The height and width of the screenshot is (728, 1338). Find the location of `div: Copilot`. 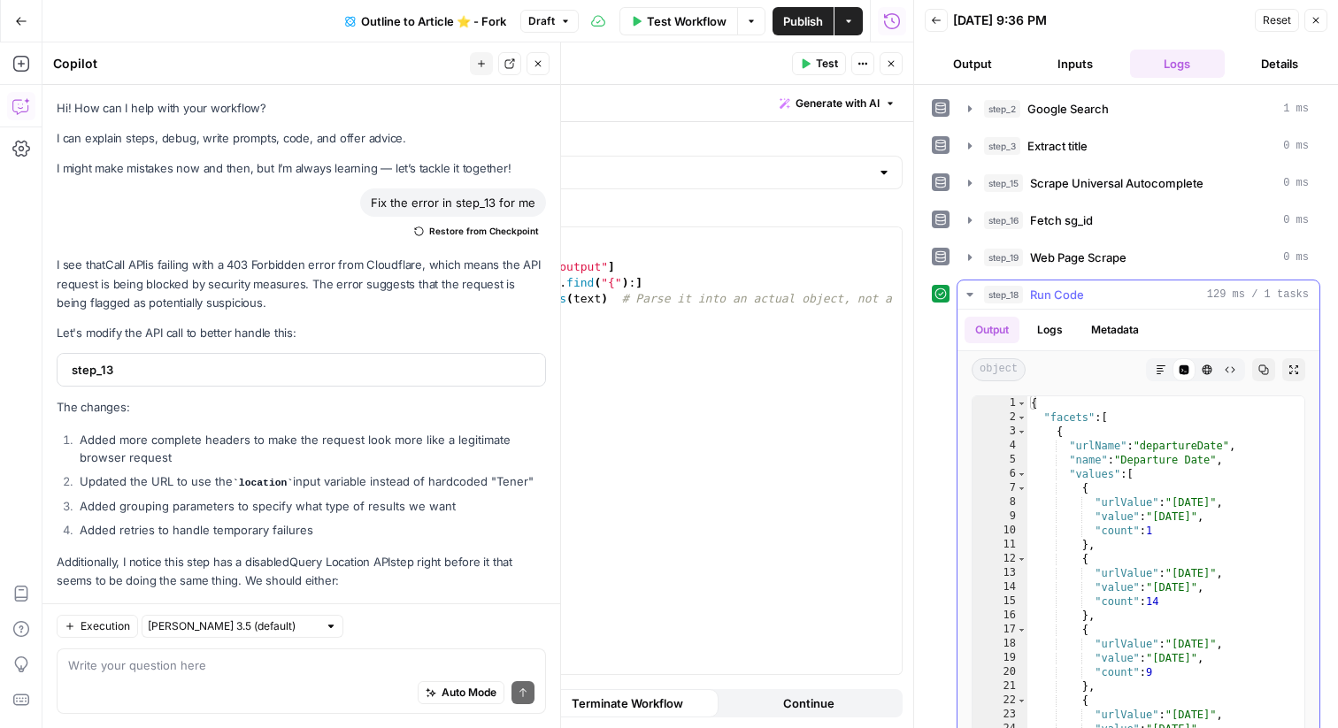

div: Copilot is located at coordinates (258, 64).